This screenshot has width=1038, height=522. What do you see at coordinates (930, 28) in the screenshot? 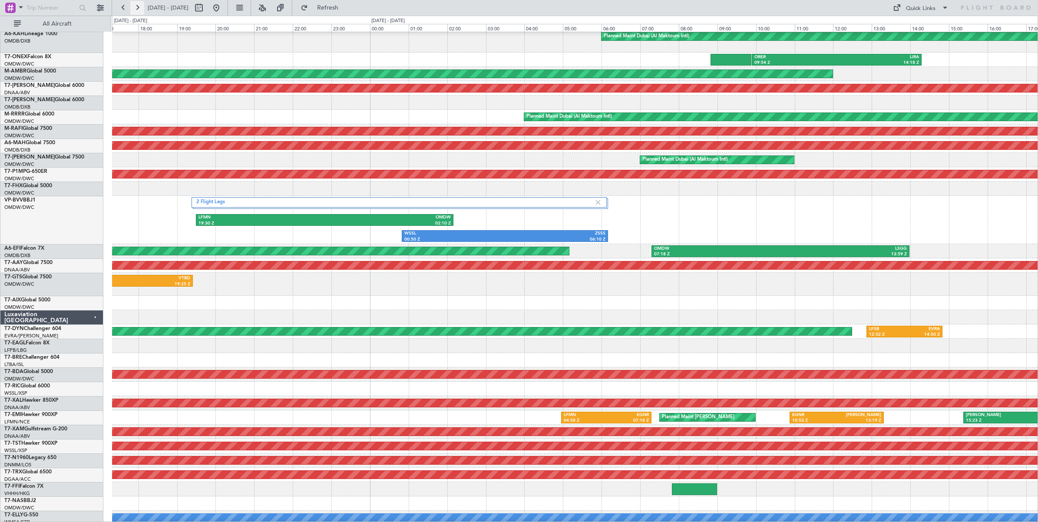
I see `div: 14:00` at bounding box center [930, 28].